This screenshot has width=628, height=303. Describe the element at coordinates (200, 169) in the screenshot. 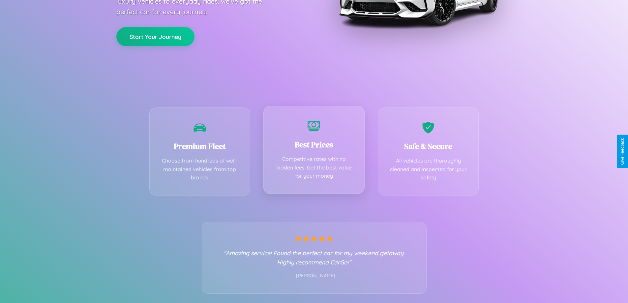

I see `p: Choose from hundreds of well-maintained vehicles from top brands` at that location.